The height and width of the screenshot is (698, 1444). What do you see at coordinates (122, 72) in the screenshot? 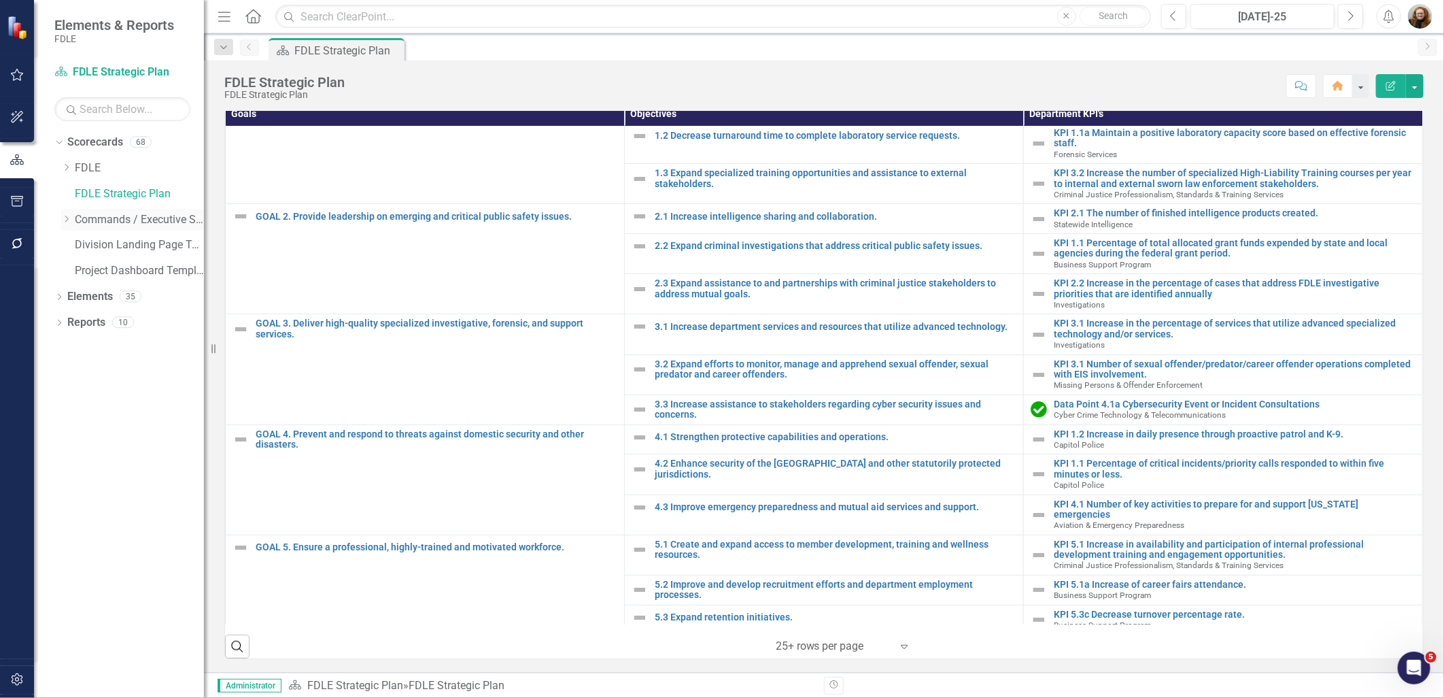
I see `a: FDLE Strategic Plan` at bounding box center [122, 72].